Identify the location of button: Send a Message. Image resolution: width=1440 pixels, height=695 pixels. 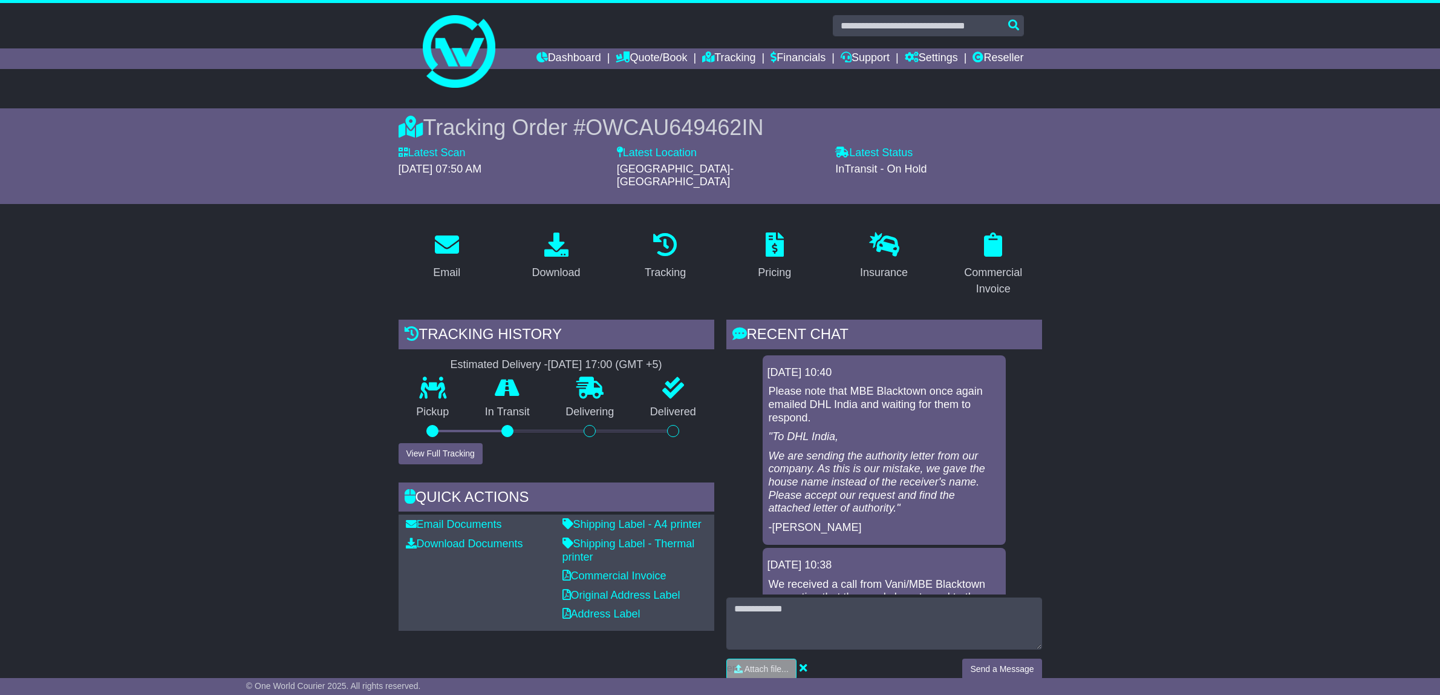
(1002, 669).